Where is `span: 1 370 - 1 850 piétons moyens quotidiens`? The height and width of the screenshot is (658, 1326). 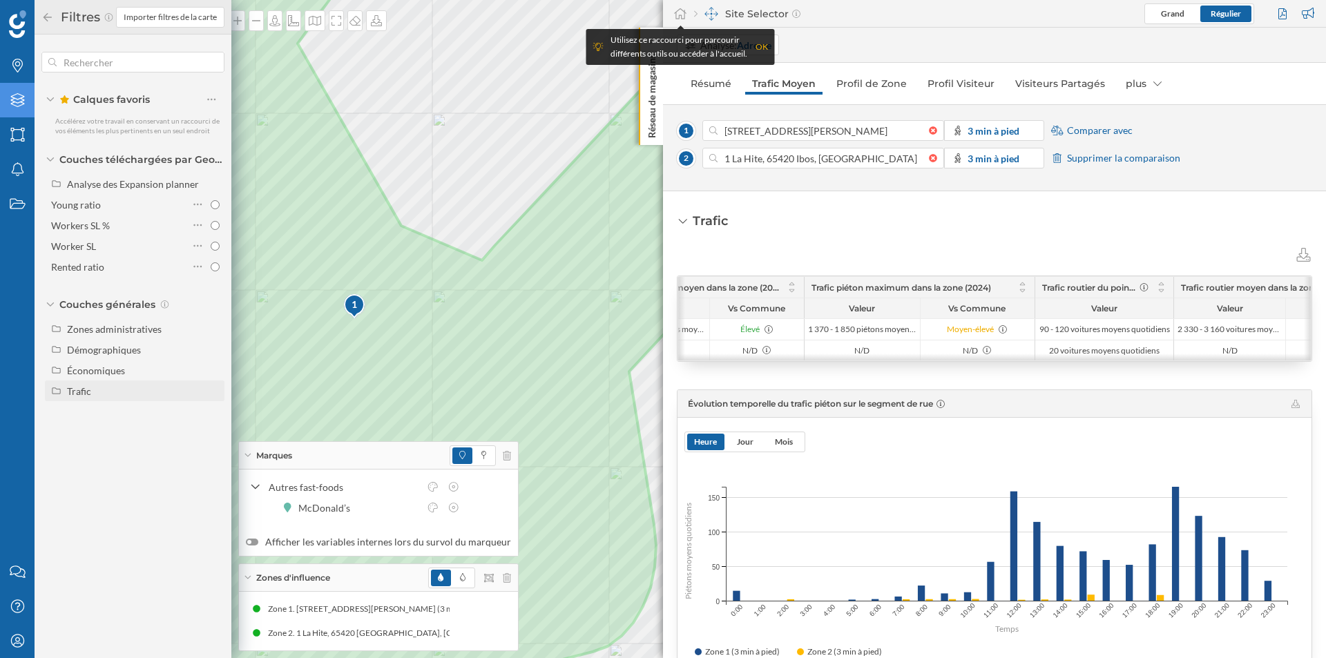
span: 1 370 - 1 850 piétons moyens quotidiens is located at coordinates (862, 329).